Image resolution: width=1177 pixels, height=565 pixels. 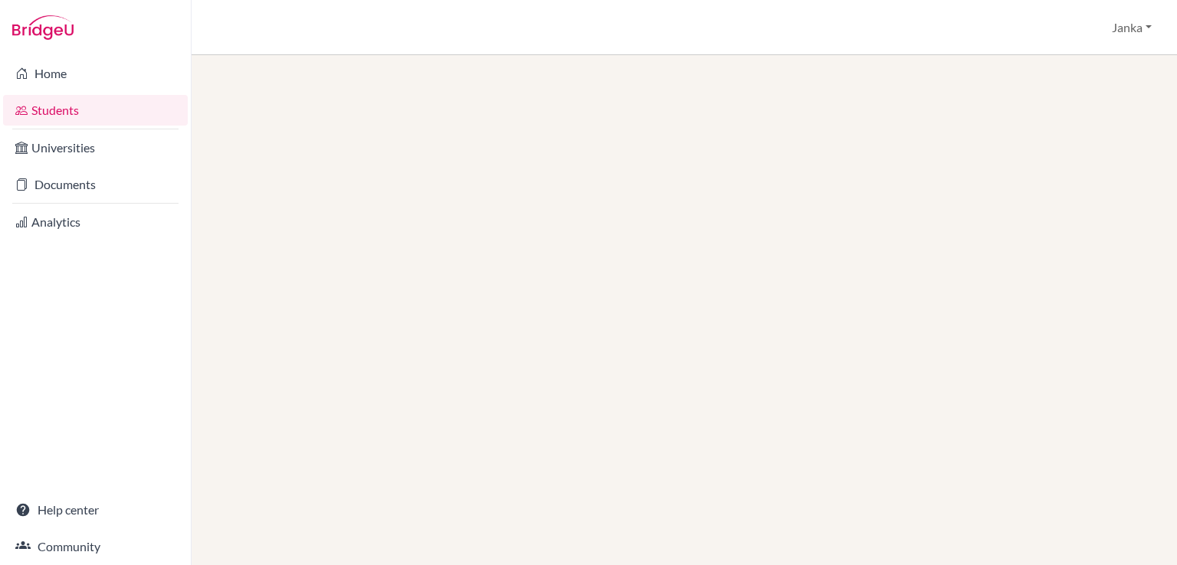 What do you see at coordinates (1131, 28) in the screenshot?
I see `button: Janka` at bounding box center [1131, 28].